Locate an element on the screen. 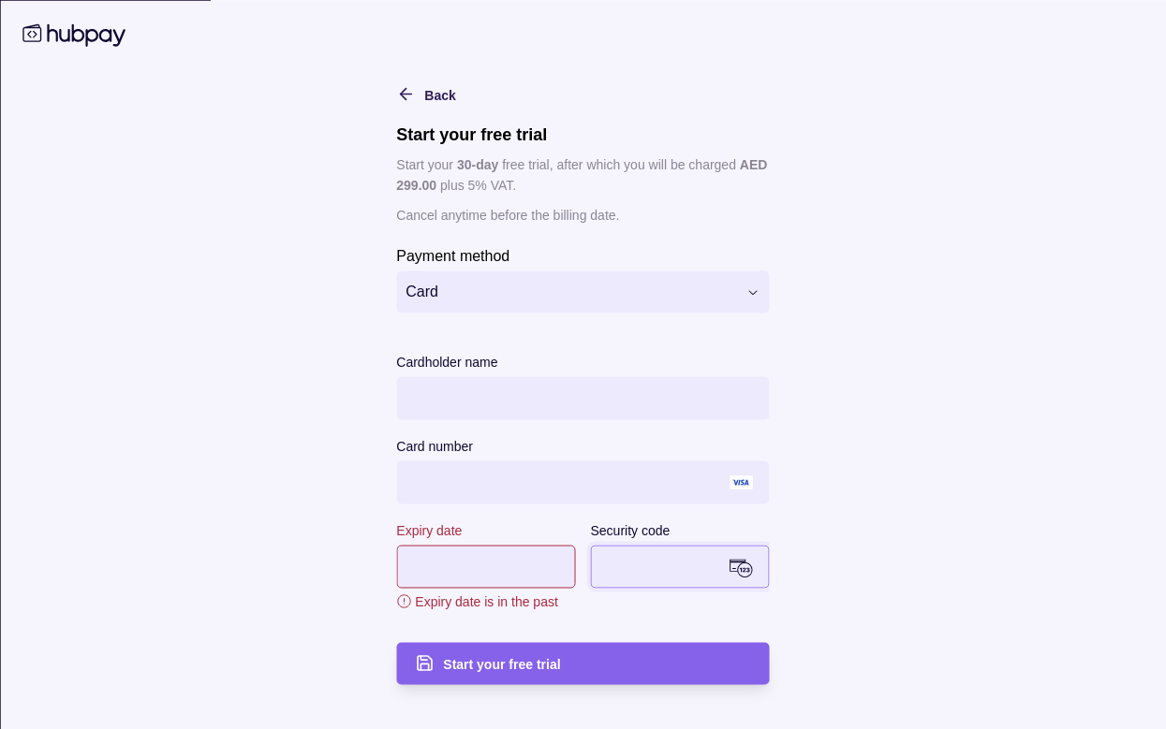 The height and width of the screenshot is (729, 1166). p: Cancel anytime before the billing date. is located at coordinates (582, 214).